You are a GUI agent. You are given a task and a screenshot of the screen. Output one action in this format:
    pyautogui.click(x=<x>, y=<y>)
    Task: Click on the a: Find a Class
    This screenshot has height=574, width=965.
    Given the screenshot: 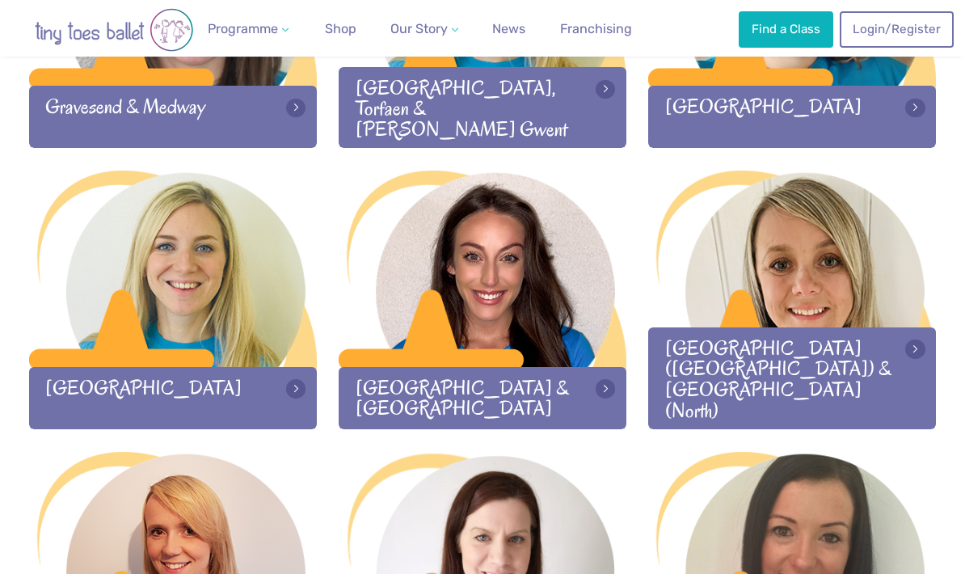 What is the action you would take?
    pyautogui.click(x=785, y=29)
    